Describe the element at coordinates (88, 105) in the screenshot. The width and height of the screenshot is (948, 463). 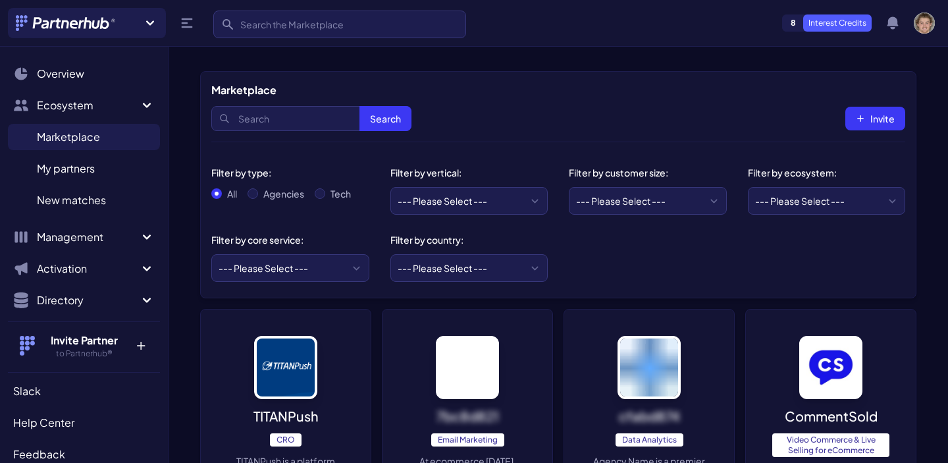
I see `span: Ecosystem` at that location.